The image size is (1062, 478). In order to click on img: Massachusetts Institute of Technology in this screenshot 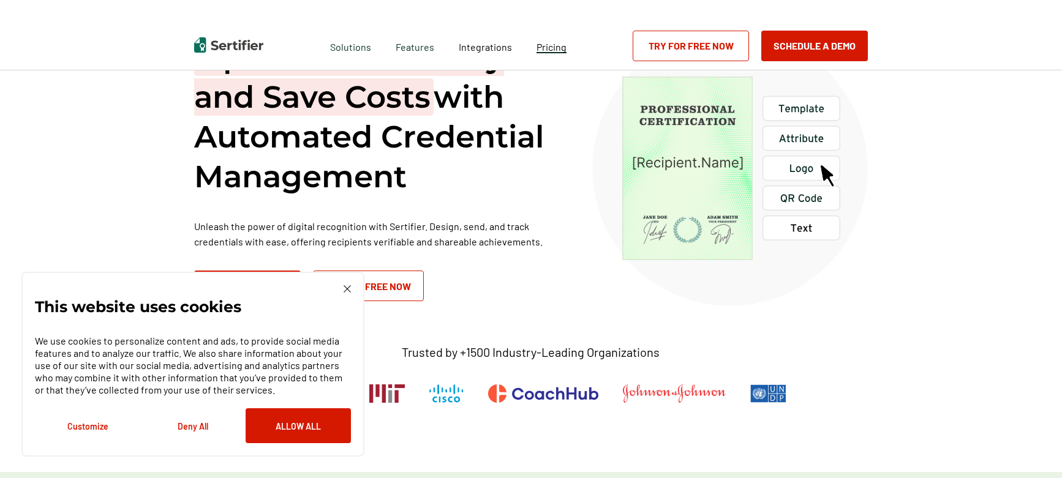, I will do `click(387, 394)`.